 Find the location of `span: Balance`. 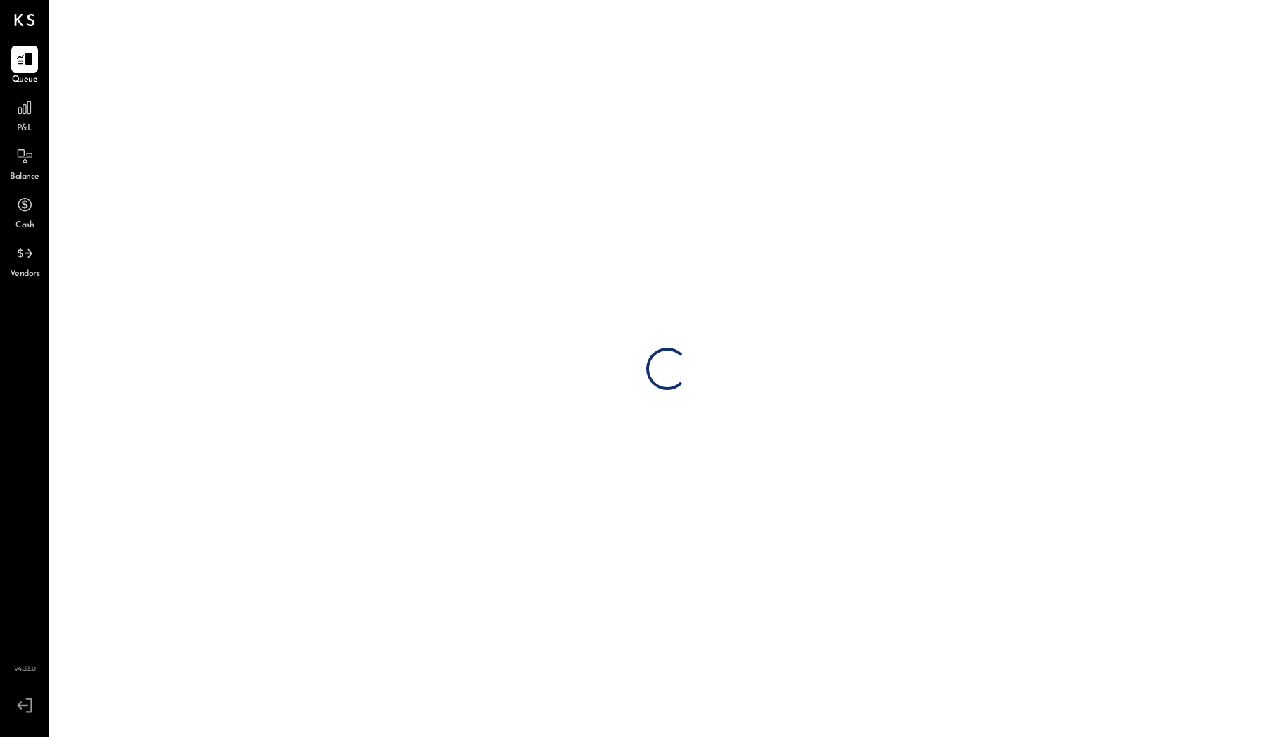

span: Balance is located at coordinates (25, 177).